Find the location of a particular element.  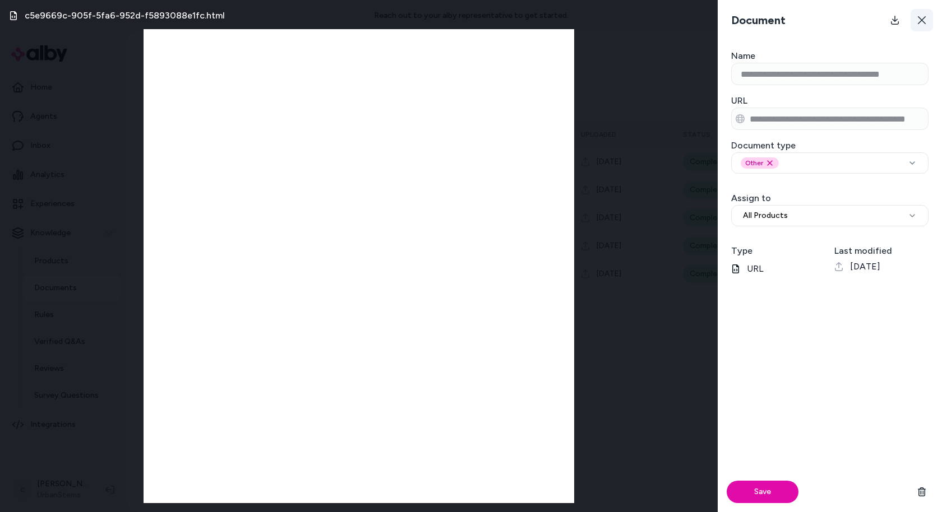

p: URL is located at coordinates (778, 269).